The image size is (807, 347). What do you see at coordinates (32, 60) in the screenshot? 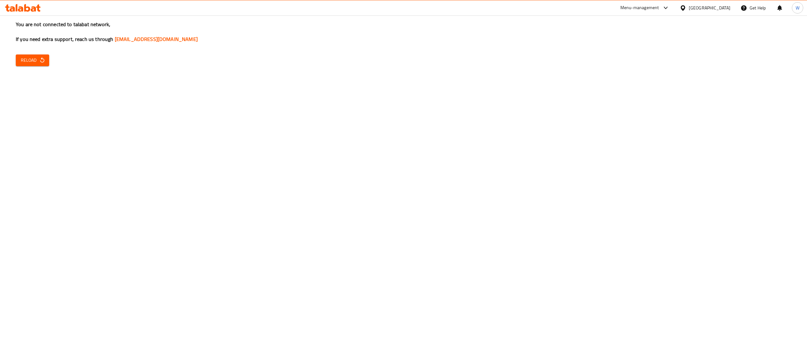
I see `span: Reload` at bounding box center [32, 60].